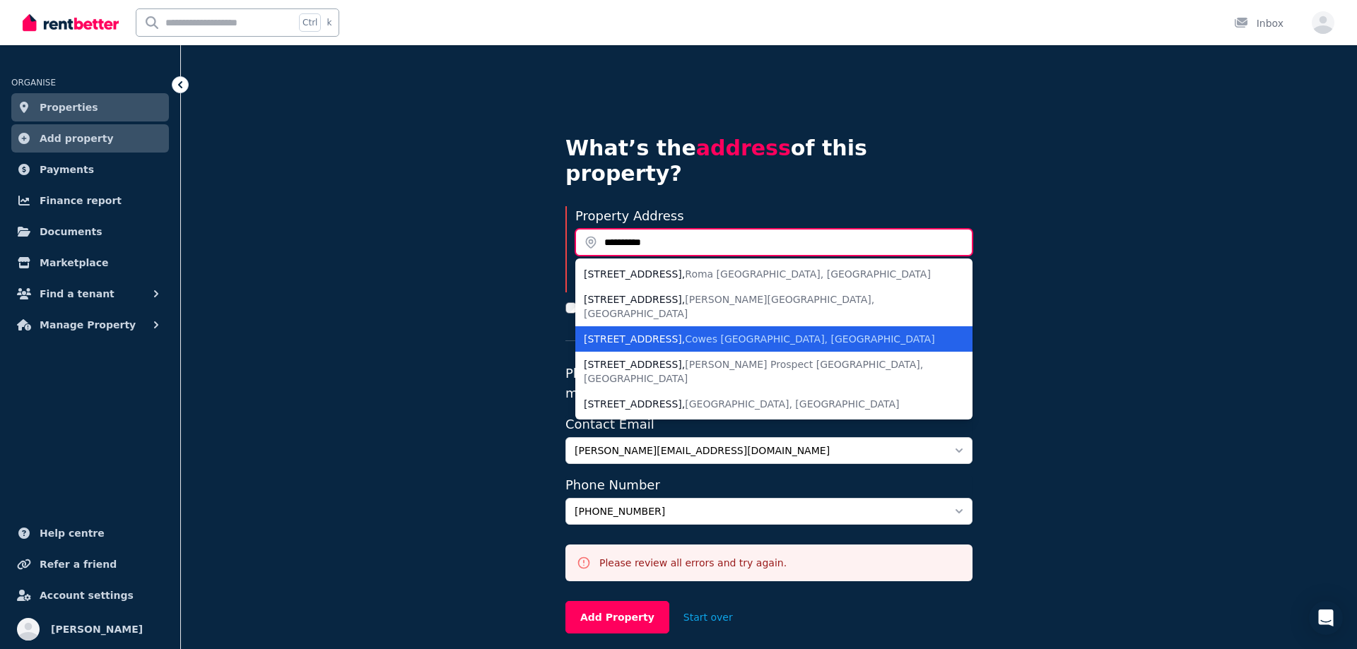 Image resolution: width=1357 pixels, height=649 pixels. I want to click on h4: What’s the of this property?, so click(769, 161).